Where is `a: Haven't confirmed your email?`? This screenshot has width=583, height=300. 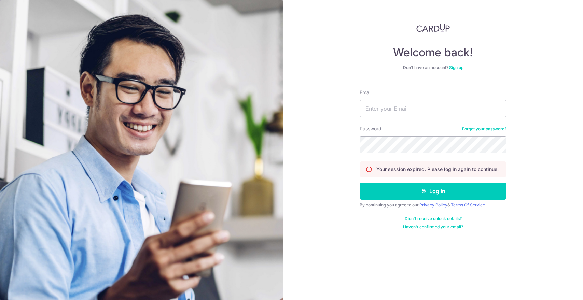 a: Haven't confirmed your email? is located at coordinates (433, 227).